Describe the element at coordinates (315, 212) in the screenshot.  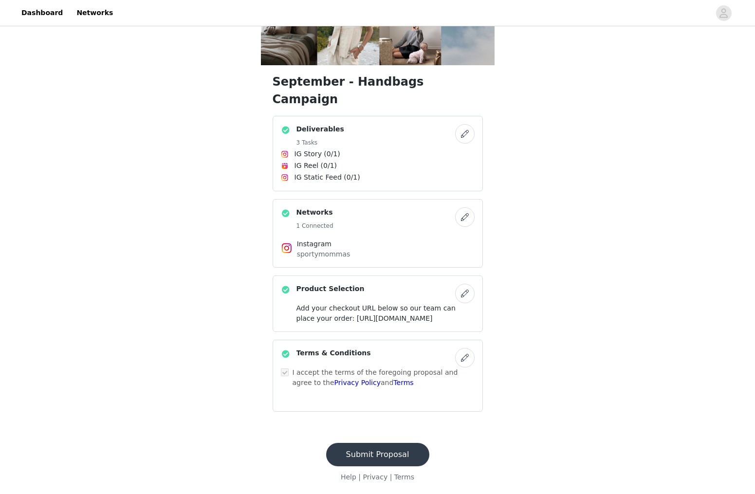
I see `h4: Networks` at that location.